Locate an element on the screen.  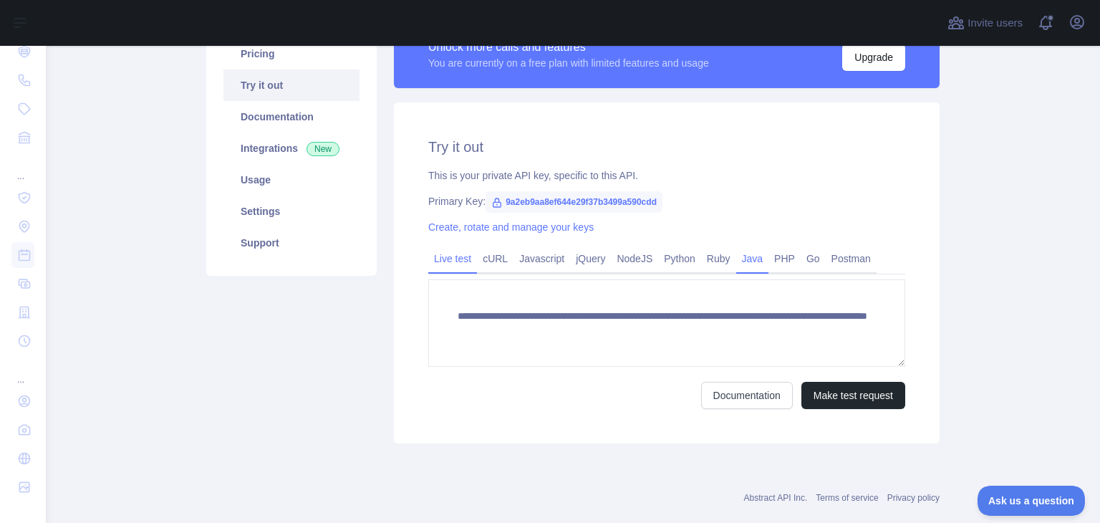
span: Invite users is located at coordinates (995, 23).